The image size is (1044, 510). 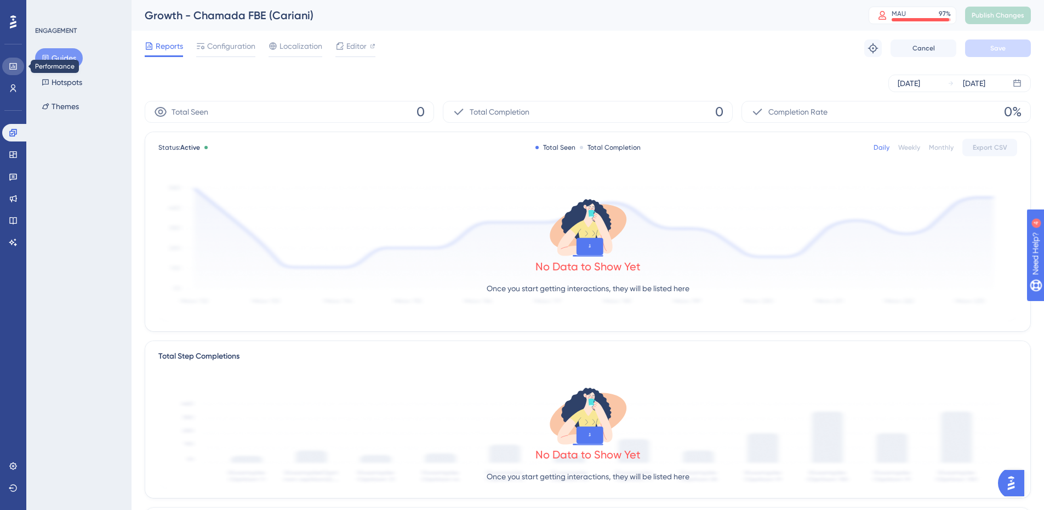 I want to click on span: Publish Changes, so click(x=998, y=15).